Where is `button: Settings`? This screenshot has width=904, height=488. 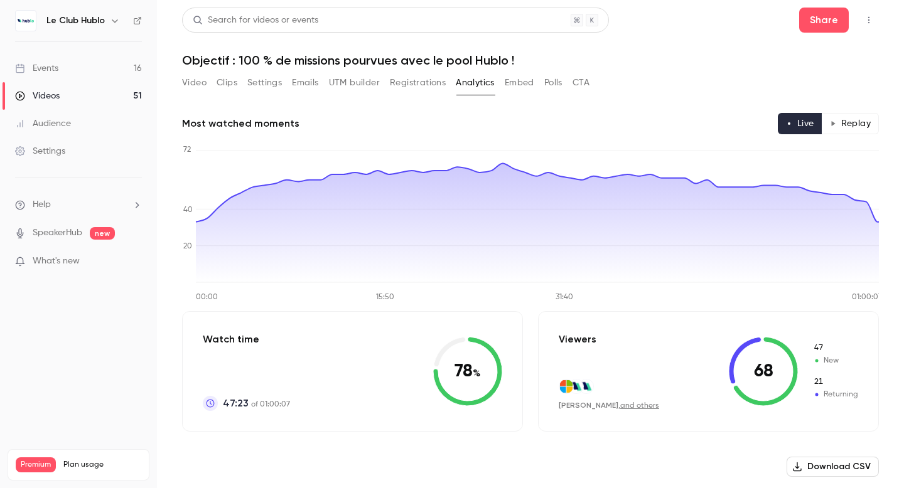
button: Settings is located at coordinates (264, 83).